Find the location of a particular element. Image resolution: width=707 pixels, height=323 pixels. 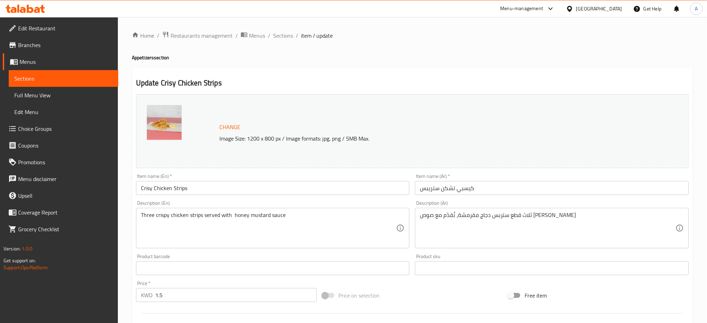

span: item / update is located at coordinates (317, 36).